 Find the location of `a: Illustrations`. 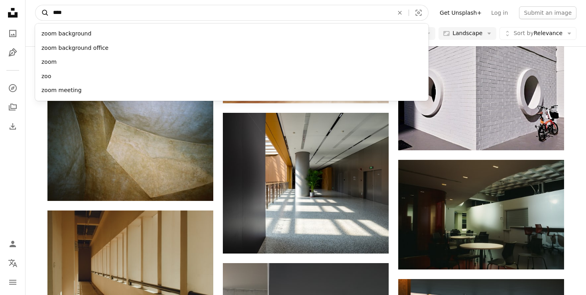

a: Illustrations is located at coordinates (13, 53).